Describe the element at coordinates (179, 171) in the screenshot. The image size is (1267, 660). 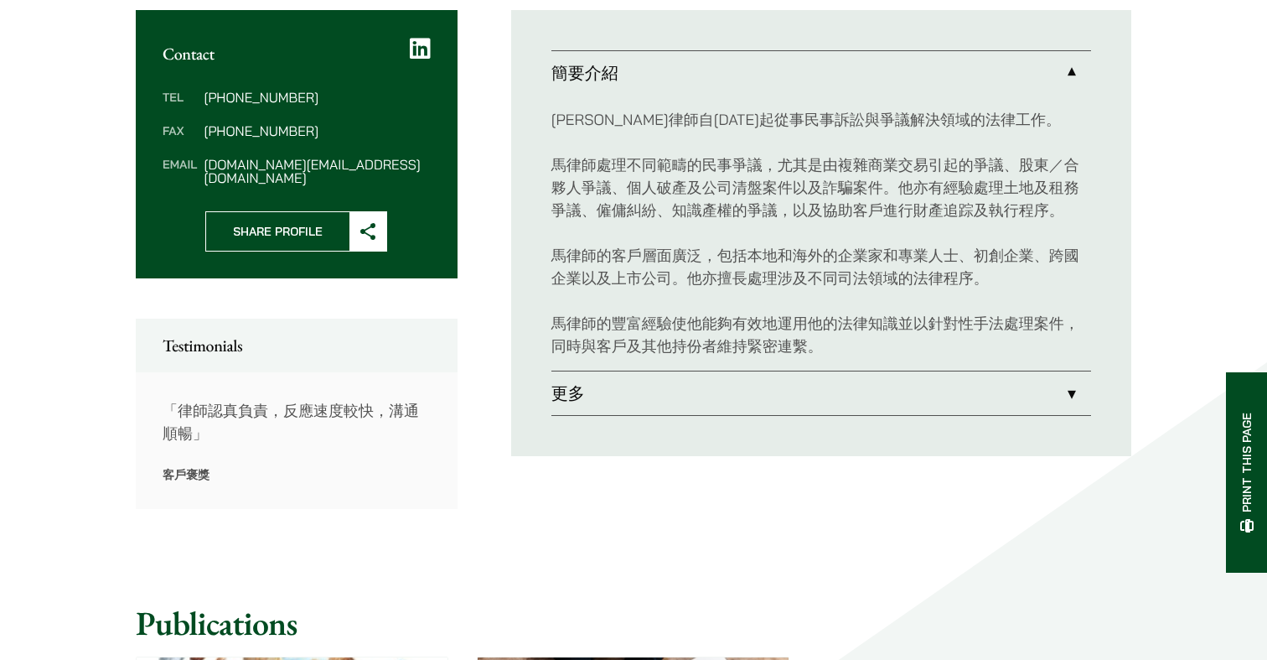
I see `dt: Email` at that location.